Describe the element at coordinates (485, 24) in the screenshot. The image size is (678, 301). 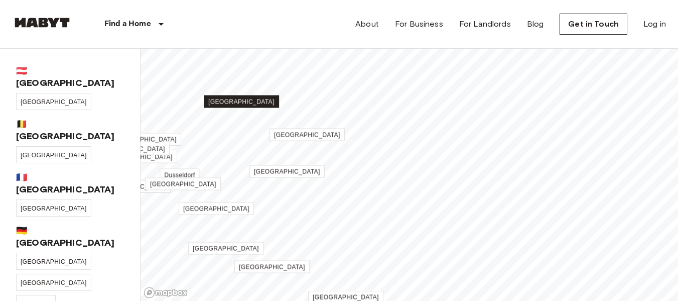
I see `a: For Landlords` at that location.